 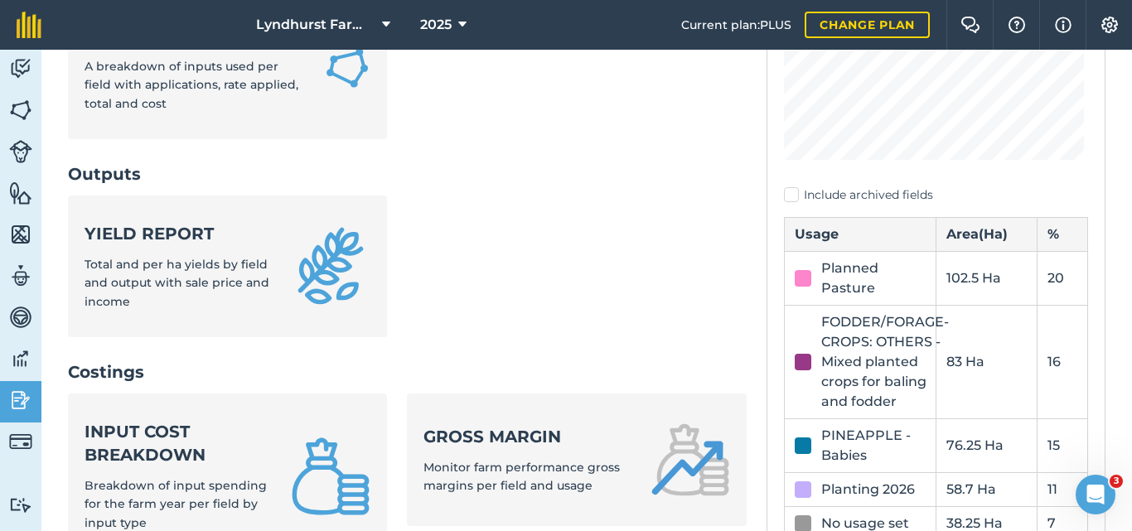 I want to click on td: 15, so click(x=1062, y=445).